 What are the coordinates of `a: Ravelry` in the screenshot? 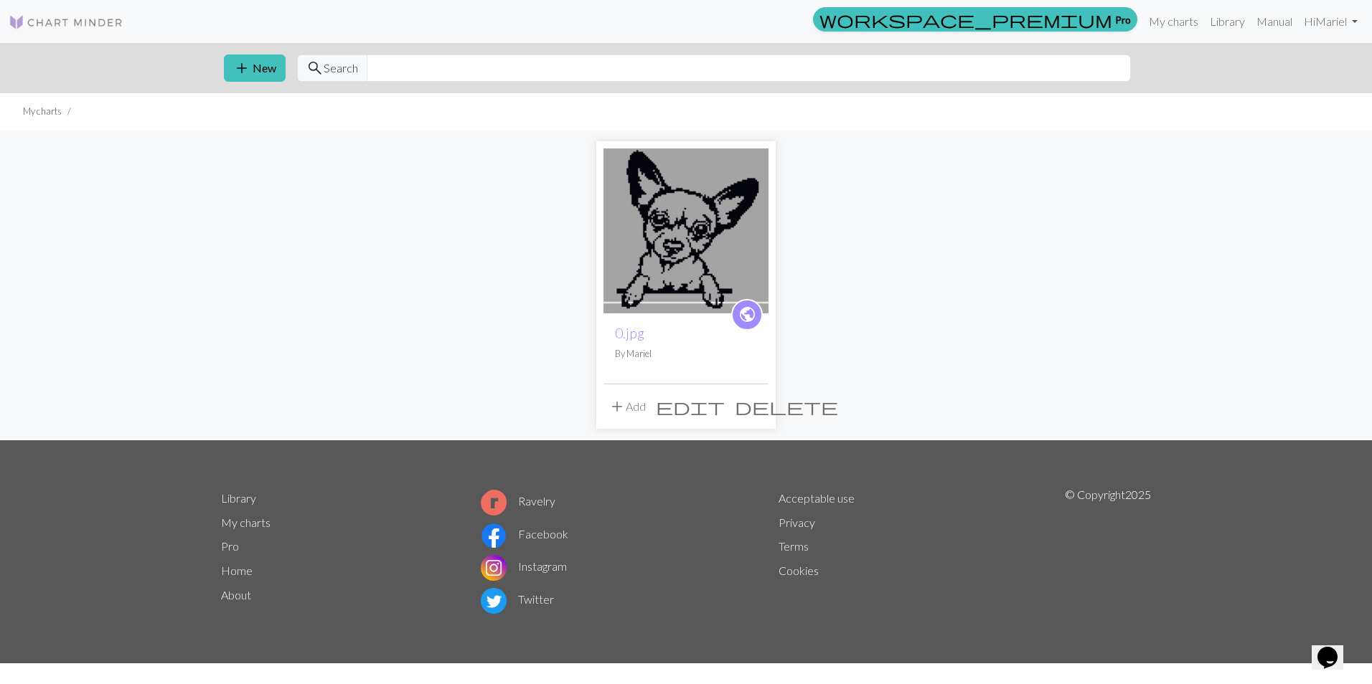 It's located at (518, 501).